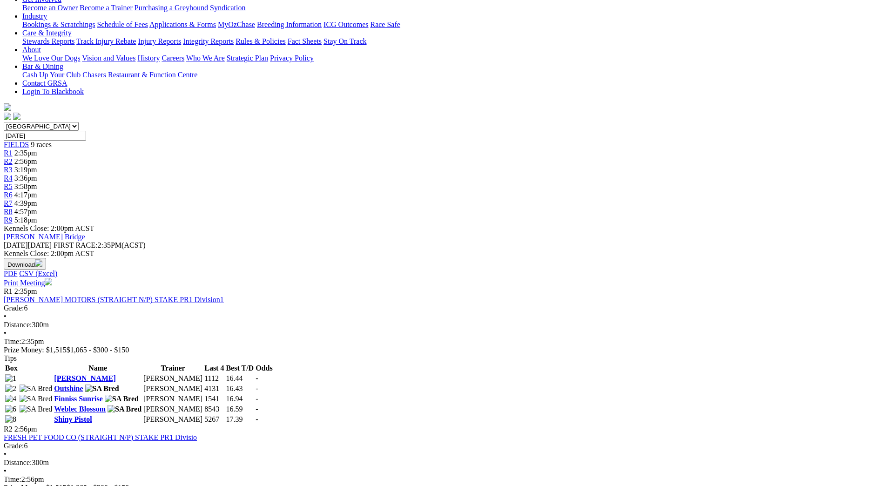  Describe the element at coordinates (106, 7) in the screenshot. I see `a: Become a Trainer` at that location.